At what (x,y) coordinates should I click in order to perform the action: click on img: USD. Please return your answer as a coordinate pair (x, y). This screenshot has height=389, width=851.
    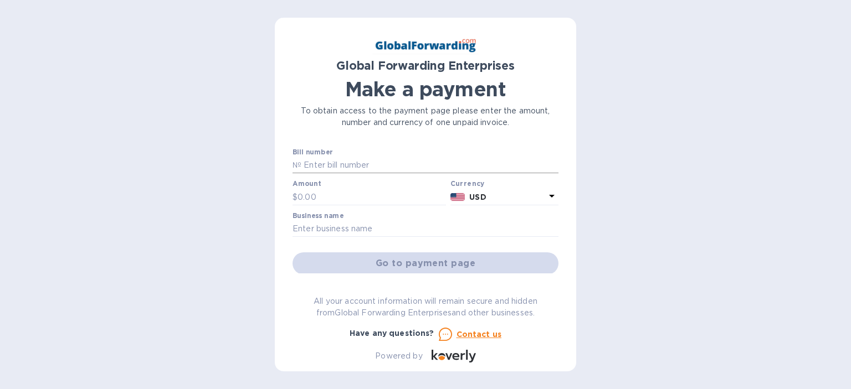
    Looking at the image, I should click on (457, 197).